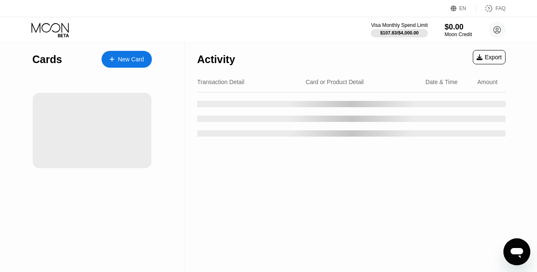 Image resolution: width=537 pixels, height=272 pixels. Describe the element at coordinates (221, 82) in the screenshot. I see `div: Transaction Detail` at that location.